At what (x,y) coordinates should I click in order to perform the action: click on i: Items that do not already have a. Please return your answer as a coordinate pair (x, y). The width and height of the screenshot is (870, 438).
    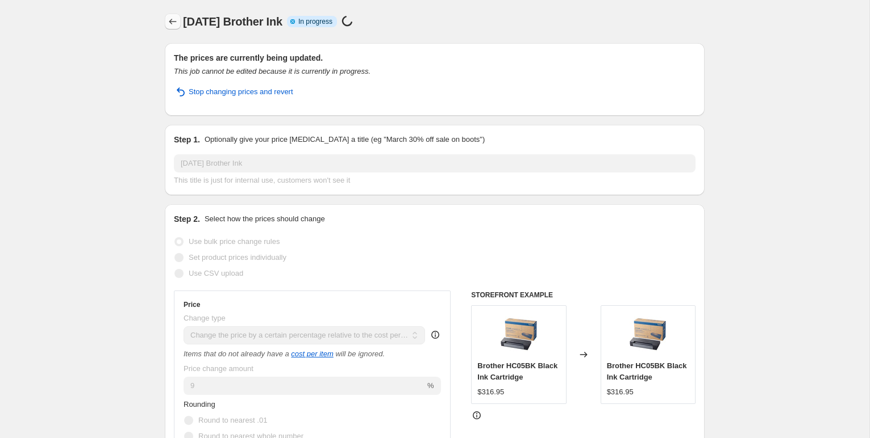
    Looking at the image, I should click on (236, 354).